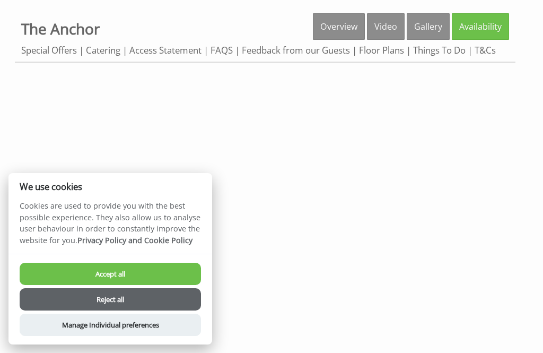  I want to click on a: T&Cs, so click(485, 50).